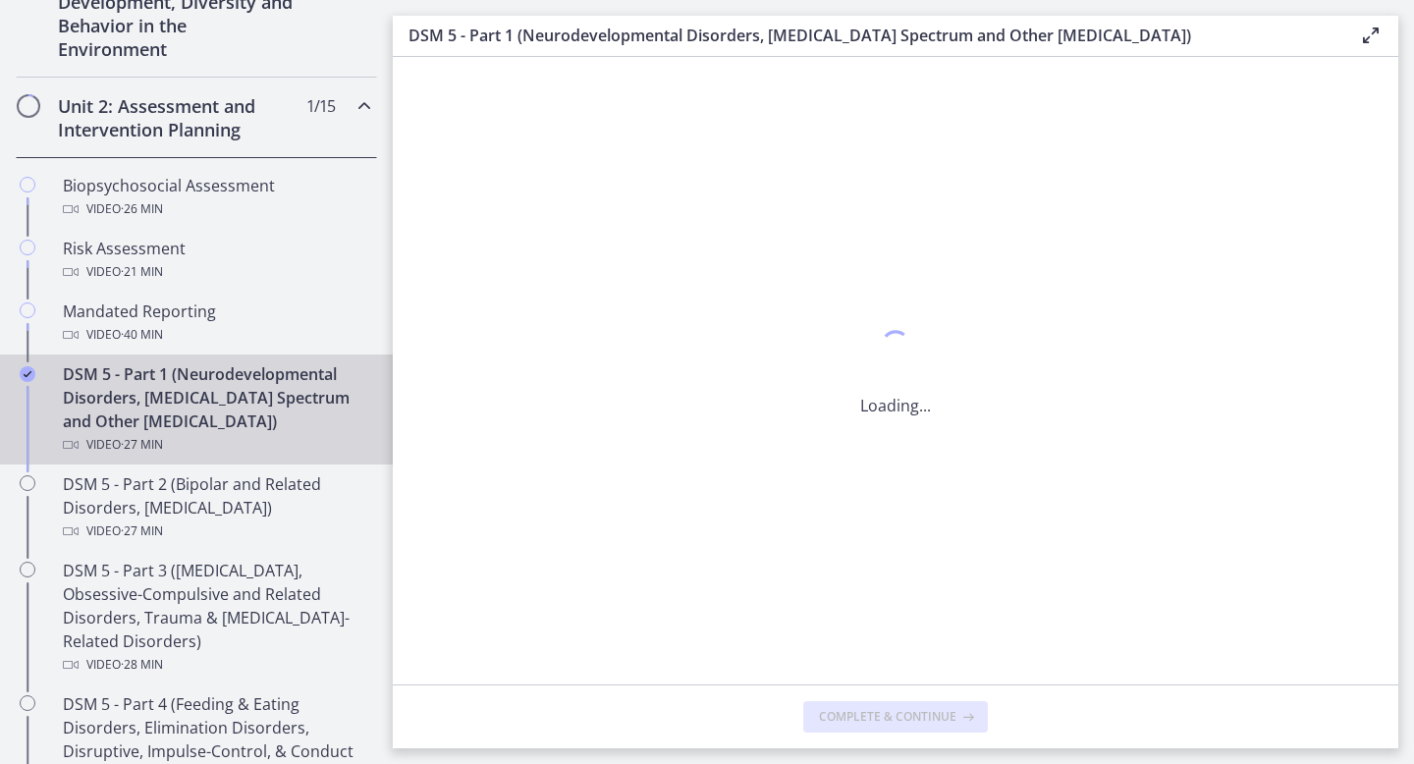  Describe the element at coordinates (141, 665) in the screenshot. I see `span: · 28 min` at that location.